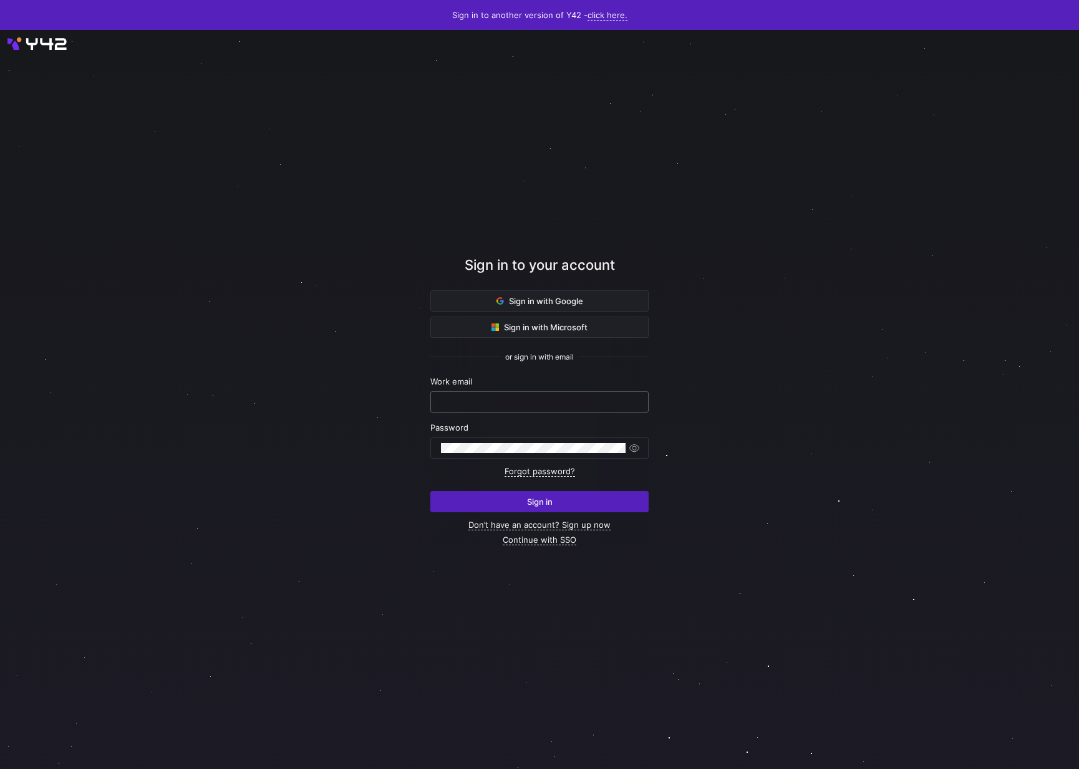  What do you see at coordinates (539, 525) in the screenshot?
I see `a: Don’t have an account? Sign up now` at bounding box center [539, 525].